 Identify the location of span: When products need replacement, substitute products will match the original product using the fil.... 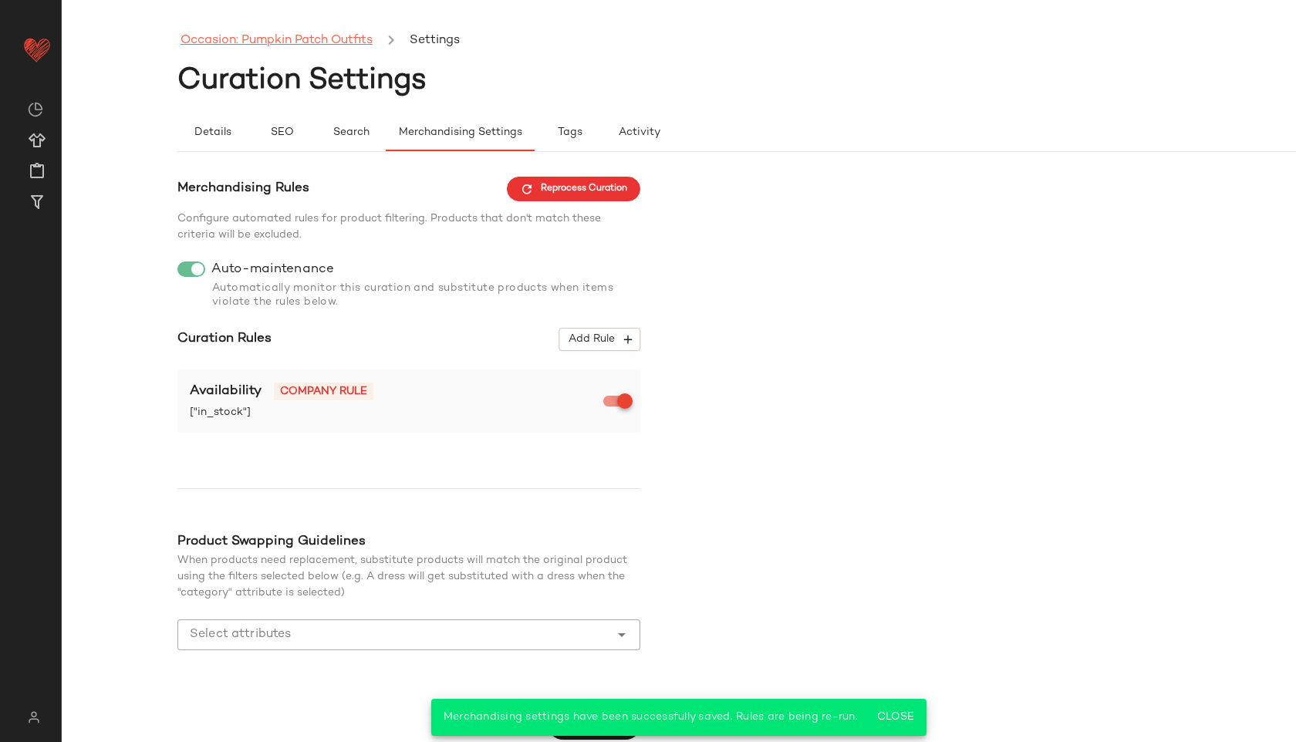
(402, 576).